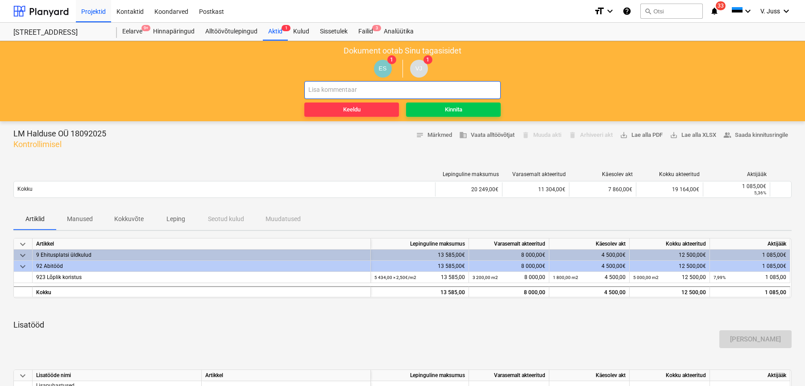 This screenshot has height=386, width=805. I want to click on button: Vaata alltöövõtjat, so click(487, 135).